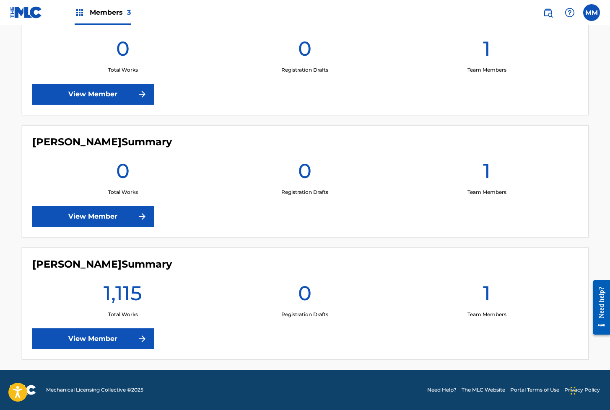 The width and height of the screenshot is (610, 410). I want to click on span: Mechanical Licensing Collective © 2025, so click(95, 390).